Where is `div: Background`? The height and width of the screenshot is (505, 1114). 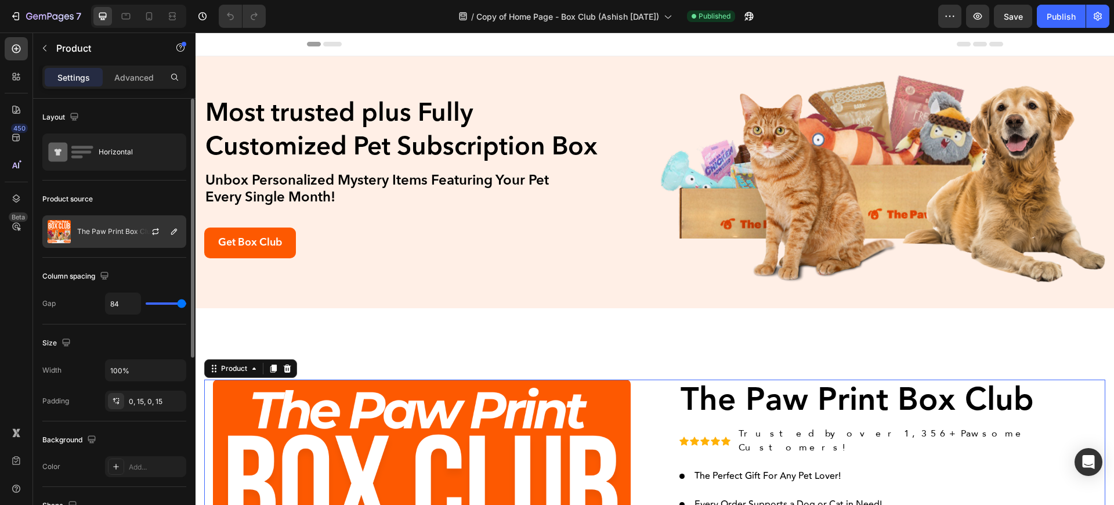 div: Background is located at coordinates (70, 440).